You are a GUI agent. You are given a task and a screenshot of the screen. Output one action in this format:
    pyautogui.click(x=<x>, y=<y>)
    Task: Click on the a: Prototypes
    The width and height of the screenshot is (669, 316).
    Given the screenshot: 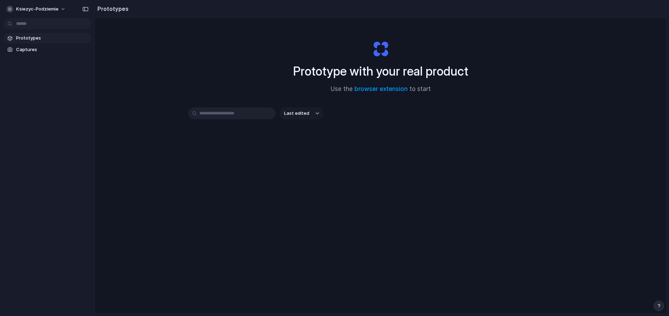 What is the action you would take?
    pyautogui.click(x=47, y=38)
    